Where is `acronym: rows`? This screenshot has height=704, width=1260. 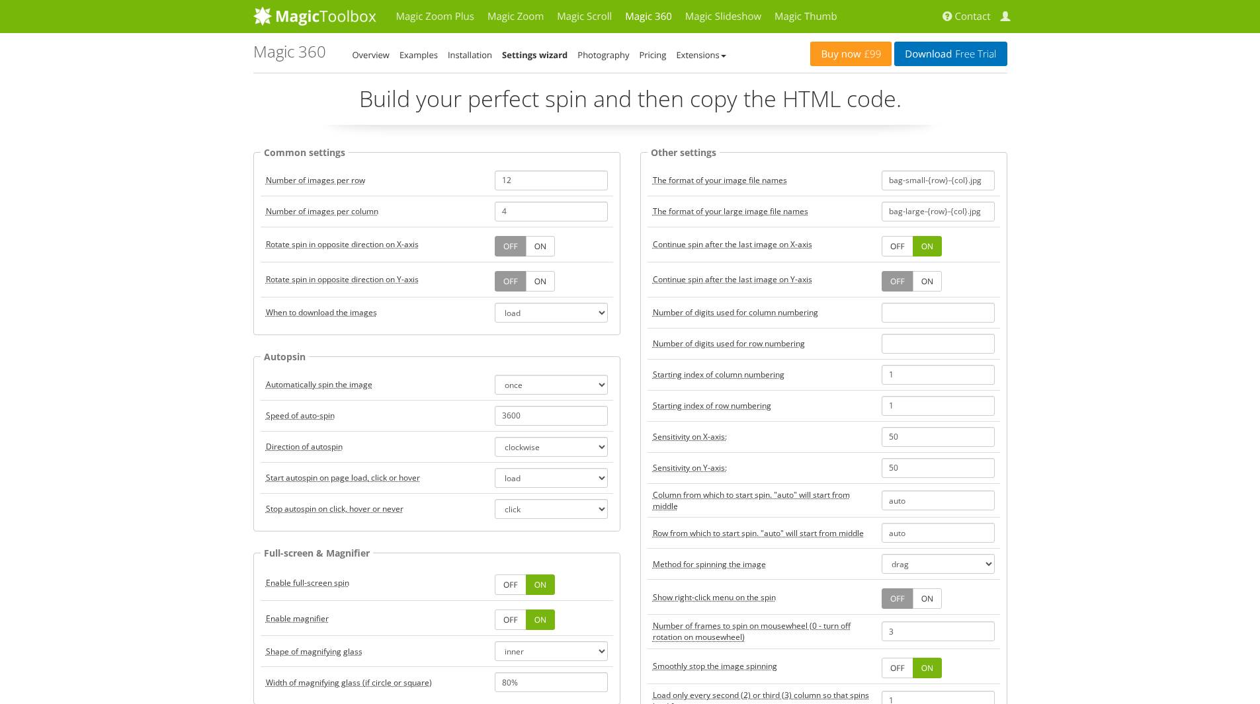 acronym: rows is located at coordinates (322, 211).